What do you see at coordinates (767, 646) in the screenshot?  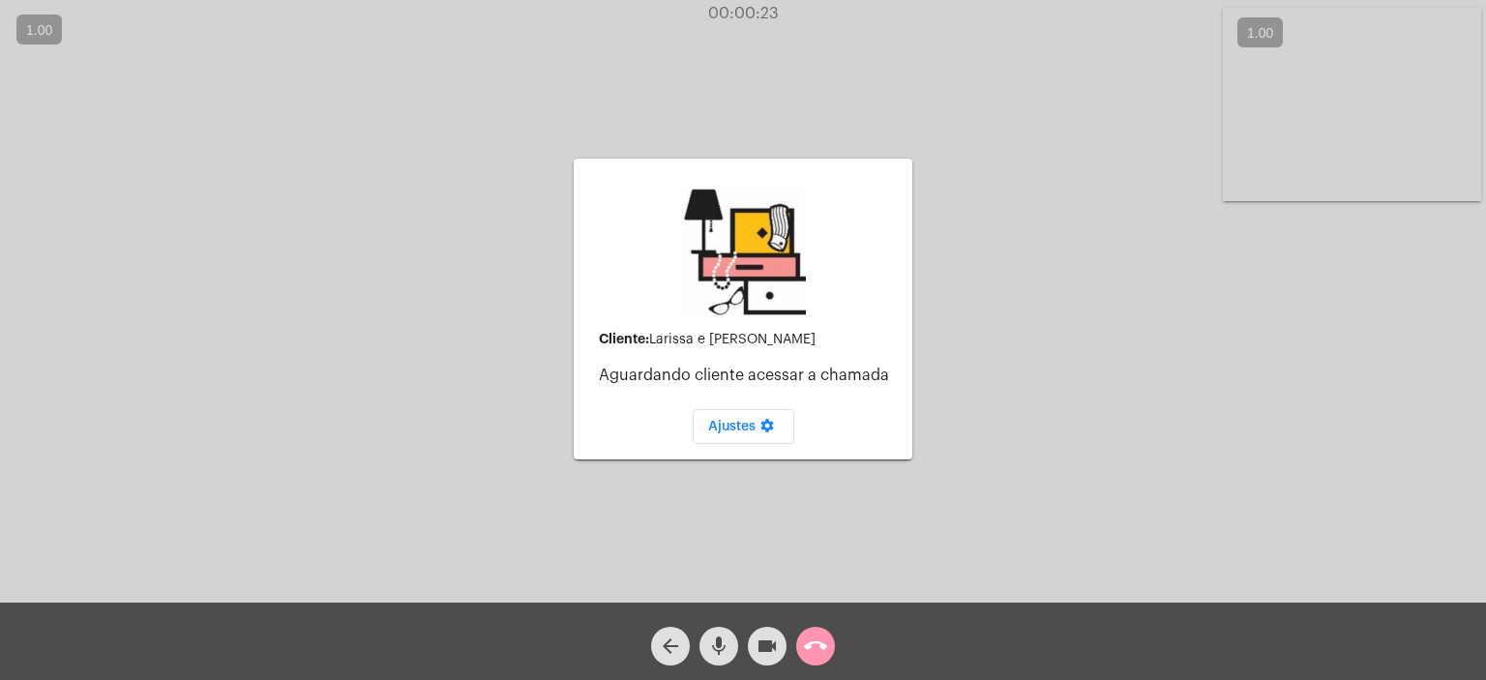 I see `mat-icon: videocam` at bounding box center [767, 646].